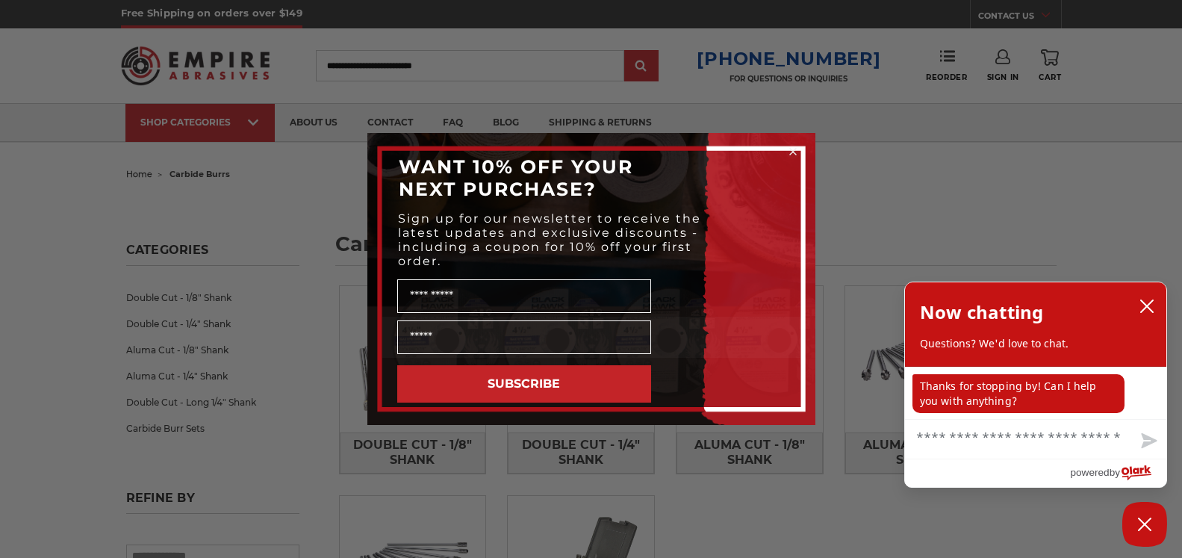 This screenshot has width=1182, height=558. I want to click on p: Thanks for stopping by! Can I help you with anything?, so click(1018, 393).